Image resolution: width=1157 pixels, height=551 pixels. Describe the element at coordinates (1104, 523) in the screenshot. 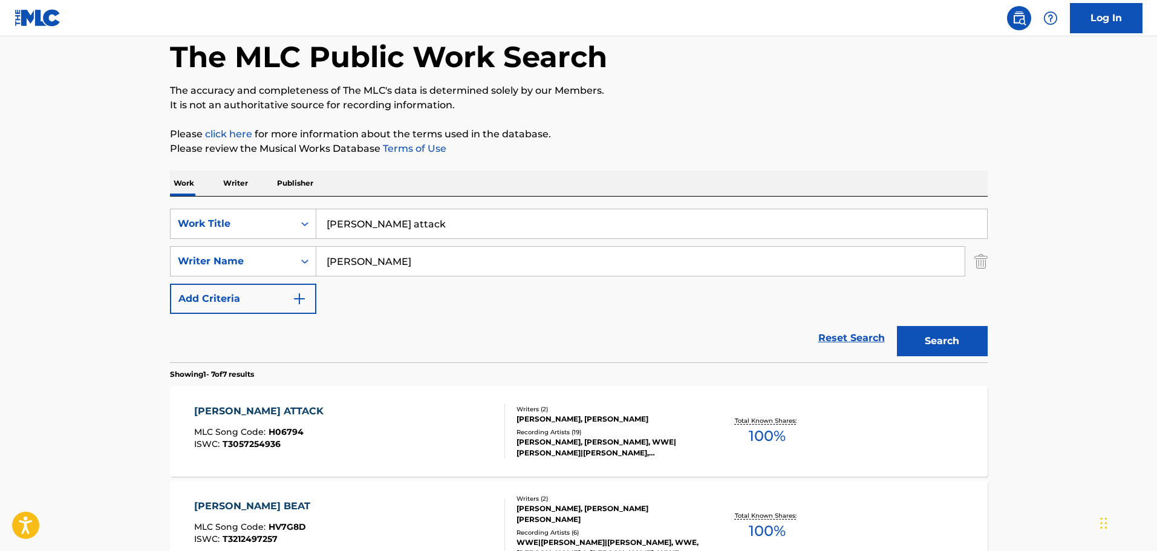

I see `div: Drag` at that location.